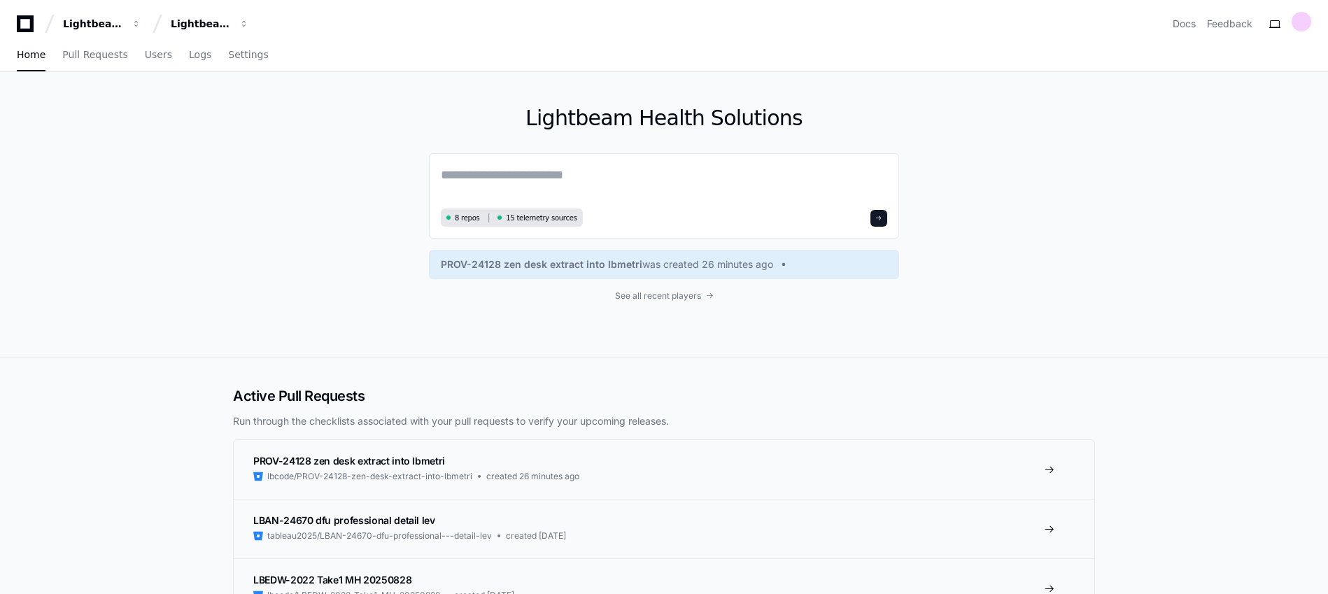 Image resolution: width=1328 pixels, height=594 pixels. Describe the element at coordinates (1229, 24) in the screenshot. I see `button: Feedback` at that location.